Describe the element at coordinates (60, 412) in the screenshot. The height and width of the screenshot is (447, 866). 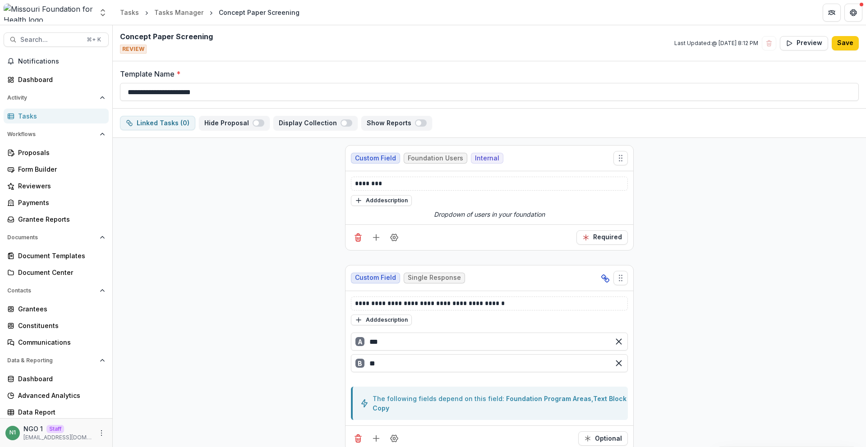
I see `div: Data Report` at that location.